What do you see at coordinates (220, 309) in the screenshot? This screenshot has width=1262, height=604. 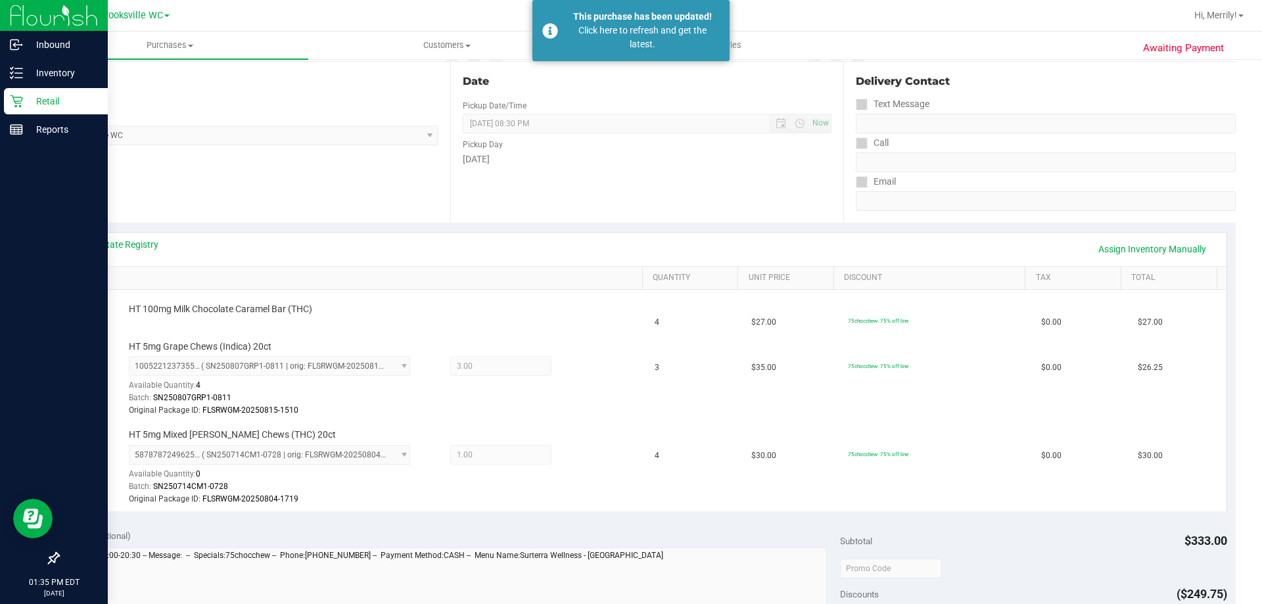 I see `span: HT 100mg Milk Chocolate Caramel Bar (THC)` at bounding box center [220, 309].